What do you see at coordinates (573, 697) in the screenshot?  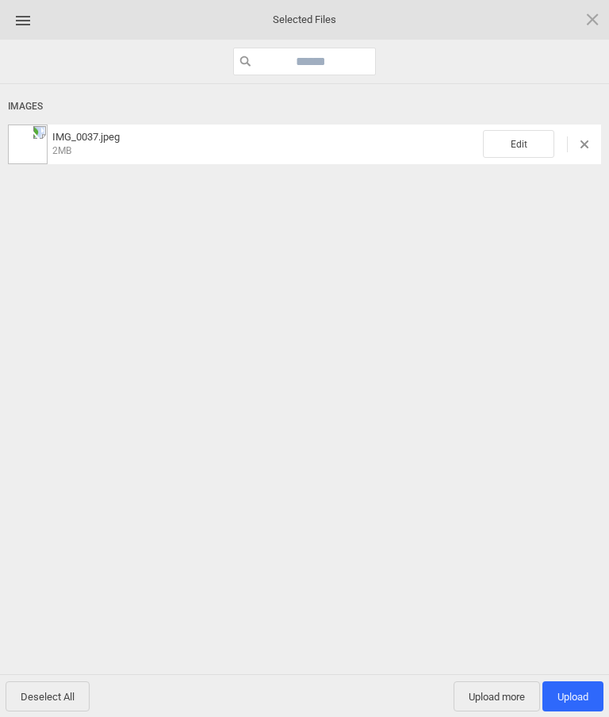 I see `span: Upload` at bounding box center [573, 697].